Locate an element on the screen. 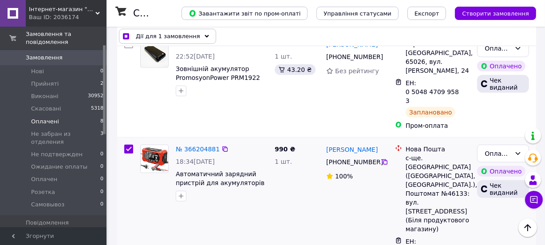 This screenshot has height=245, width=545. button: Чат з покупцем is located at coordinates (534, 200).